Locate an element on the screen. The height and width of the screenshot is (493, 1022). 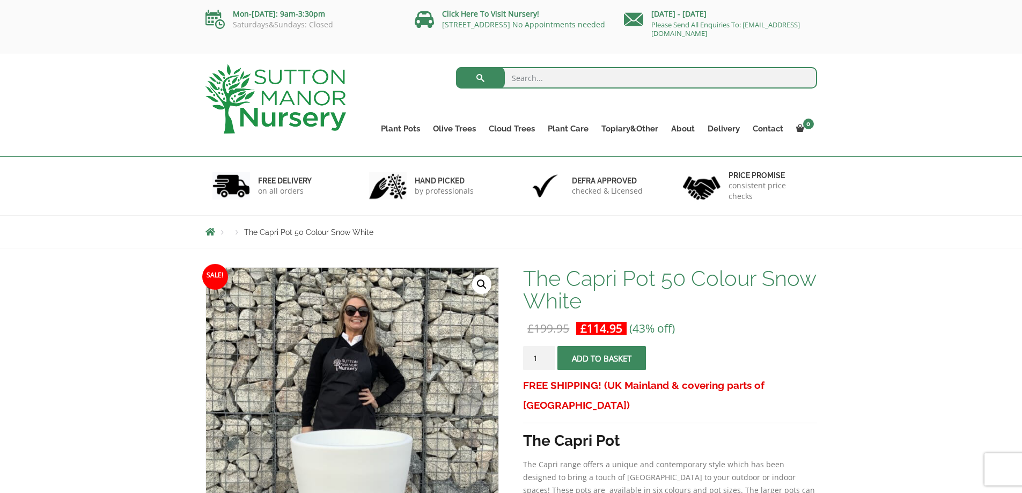
img: 1.jpg is located at coordinates (231, 186).